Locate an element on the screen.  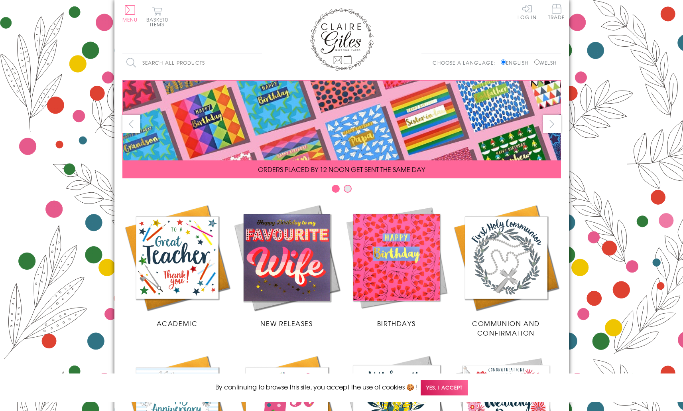
div: Carousel Pagination is located at coordinates (342, 190).